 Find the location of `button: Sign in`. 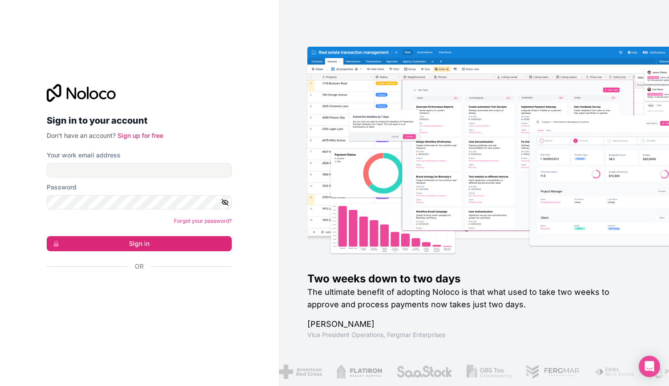

button: Sign in is located at coordinates (139, 244).